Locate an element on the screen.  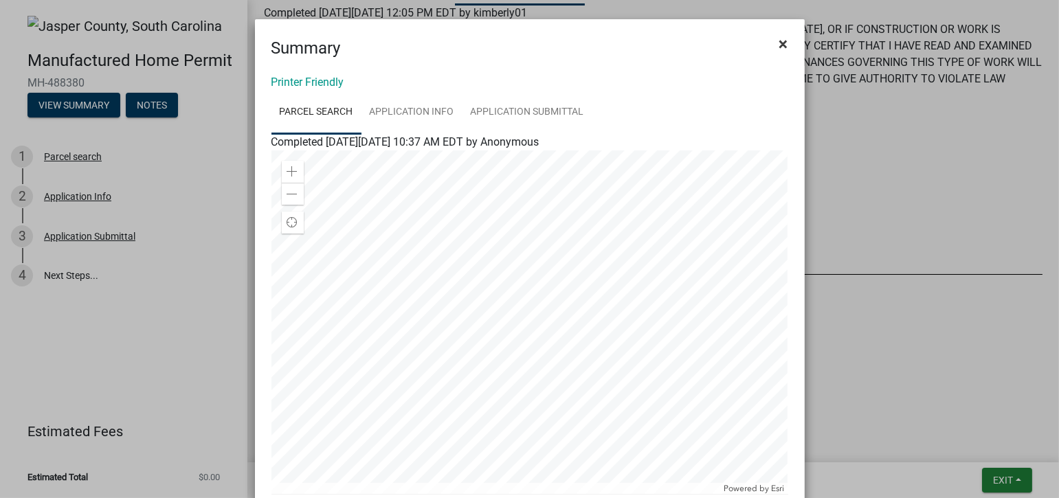
div: Zoom out is located at coordinates (293, 194).